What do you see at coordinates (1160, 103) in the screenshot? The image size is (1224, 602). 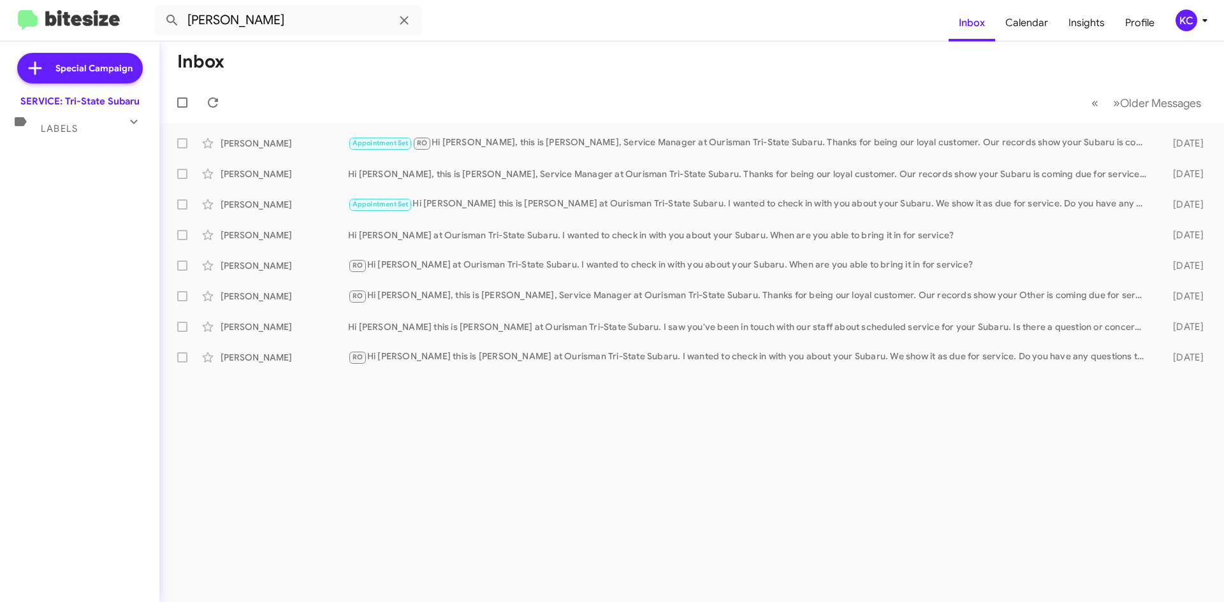 I see `span: Older Messages` at bounding box center [1160, 103].